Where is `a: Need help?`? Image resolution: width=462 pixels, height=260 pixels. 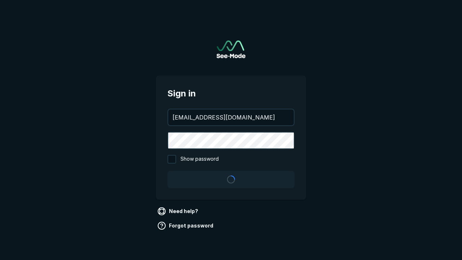 a: Need help? is located at coordinates (178, 211).